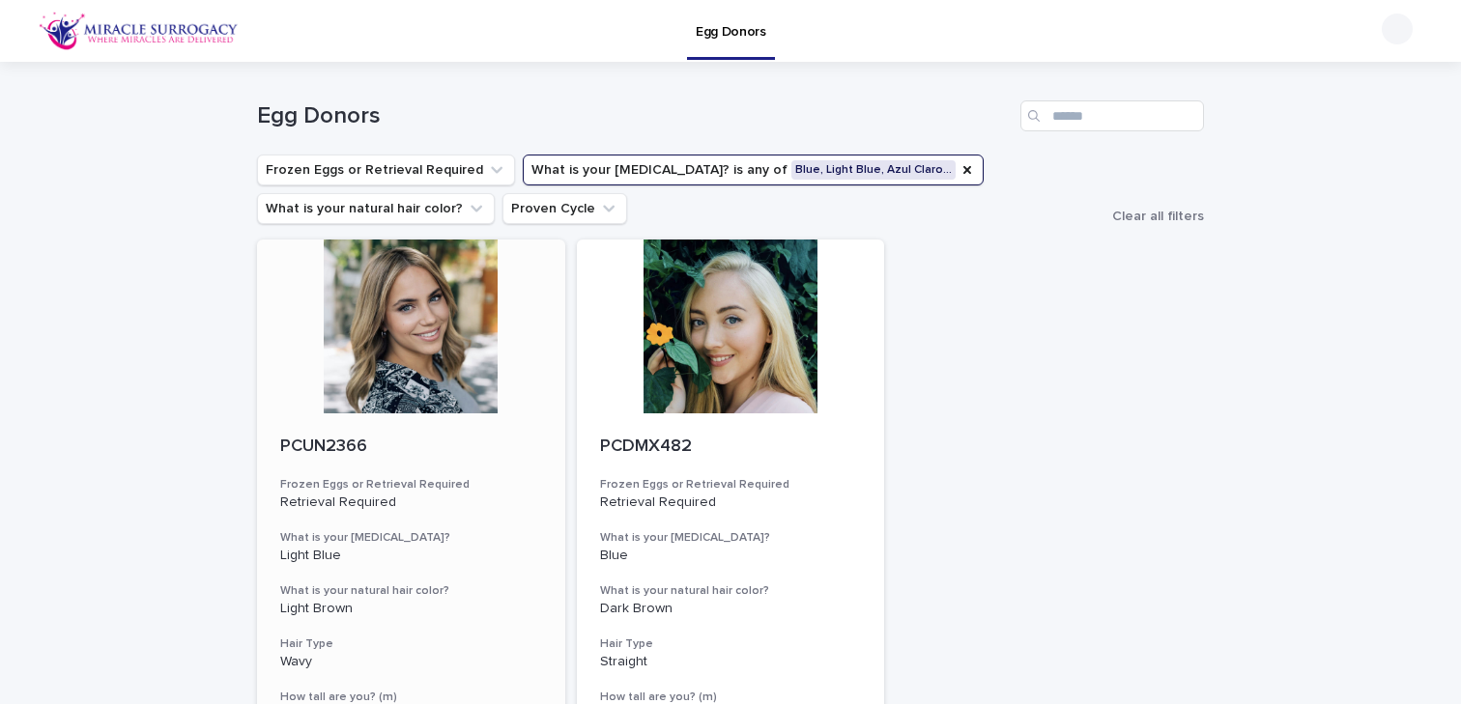 This screenshot has height=704, width=1461. I want to click on p: Straight, so click(730, 662).